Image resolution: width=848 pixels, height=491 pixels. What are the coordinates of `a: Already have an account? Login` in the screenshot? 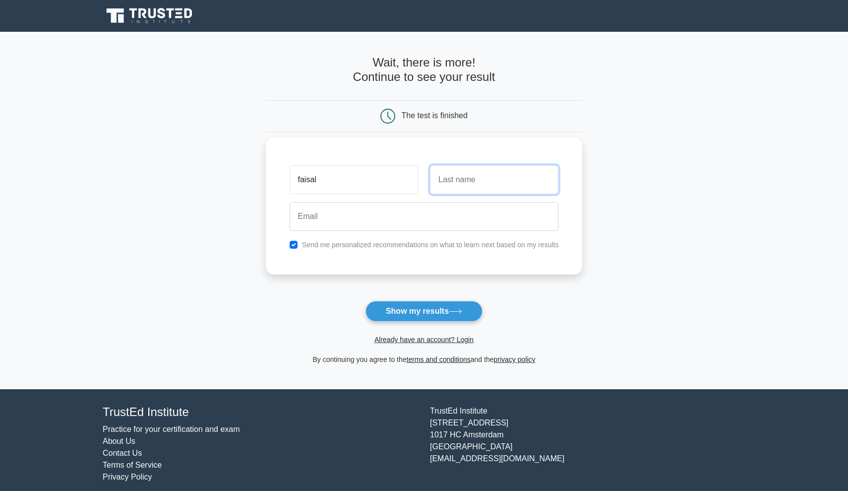 It's located at (424, 339).